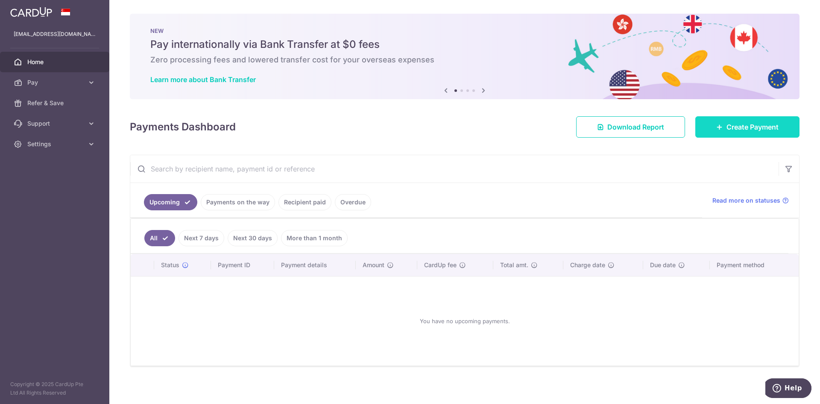 This screenshot has height=404, width=820. What do you see at coordinates (748, 127) in the screenshot?
I see `a: Create Payment` at bounding box center [748, 127].